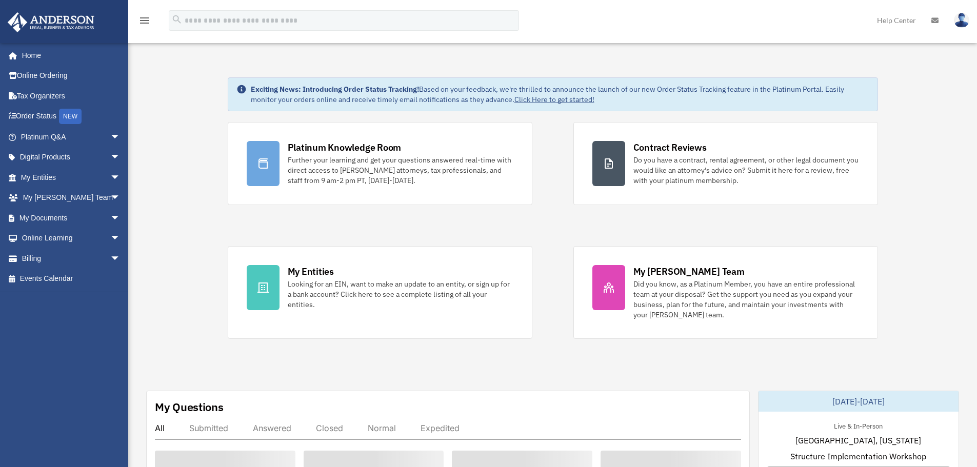 The width and height of the screenshot is (977, 467). Describe the element at coordinates (70, 116) in the screenshot. I see `div: NEW` at that location.